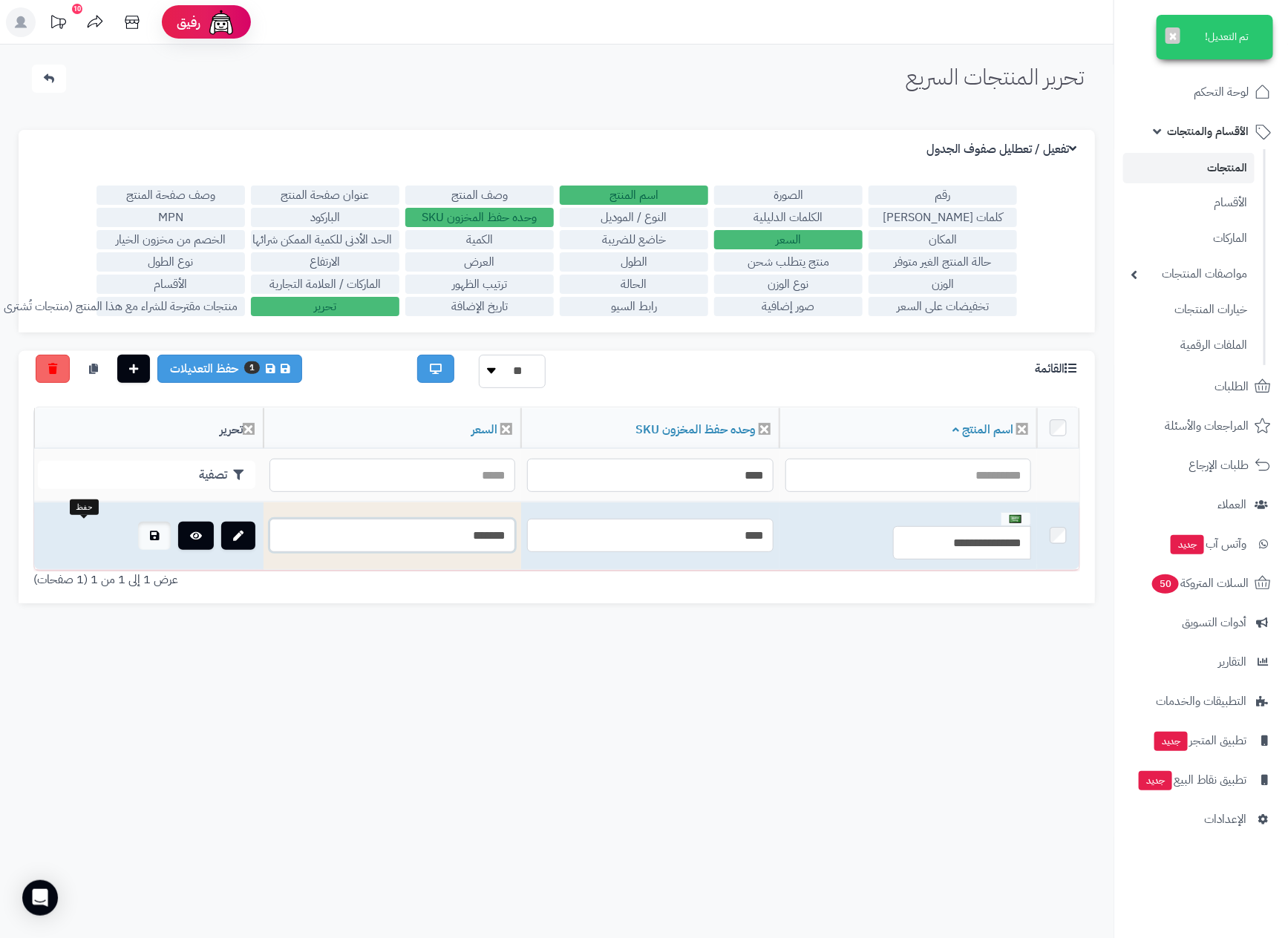 The width and height of the screenshot is (1288, 938). I want to click on label: الحد الأدنى للكمية الممكن شرائها, so click(325, 240).